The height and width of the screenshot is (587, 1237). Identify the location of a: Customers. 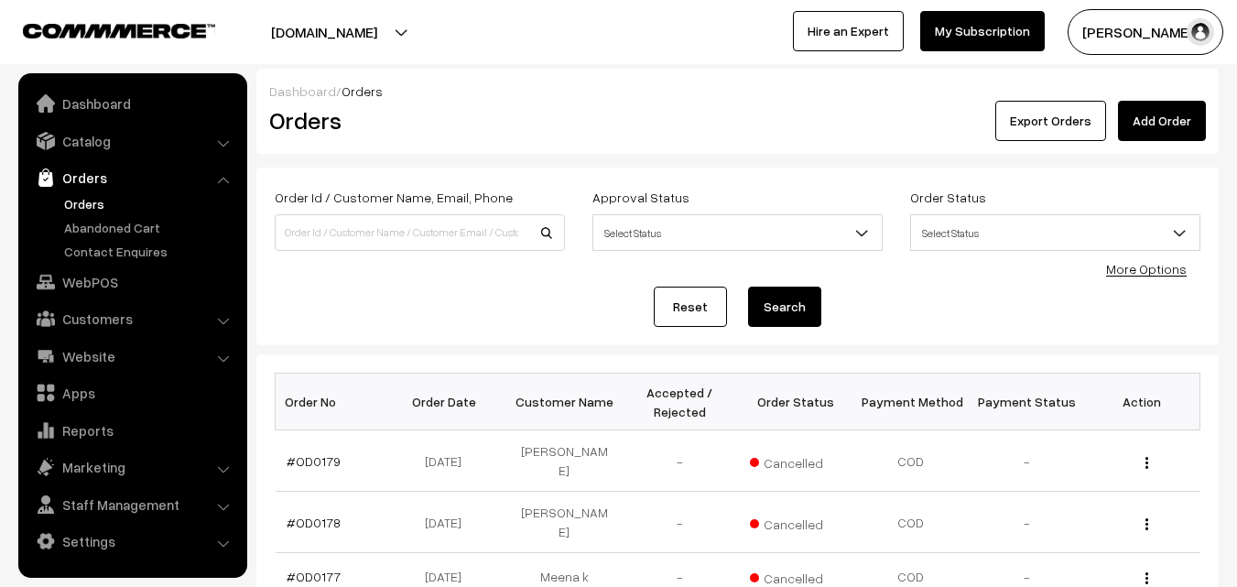
(132, 319).